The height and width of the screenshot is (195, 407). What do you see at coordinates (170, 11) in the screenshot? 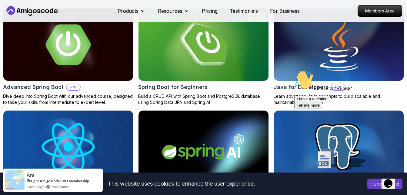
I see `p: Resources` at bounding box center [170, 11].